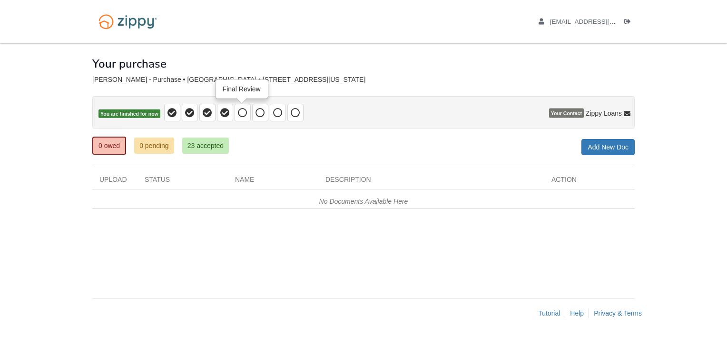  Describe the element at coordinates (431, 182) in the screenshot. I see `div: Description` at that location.